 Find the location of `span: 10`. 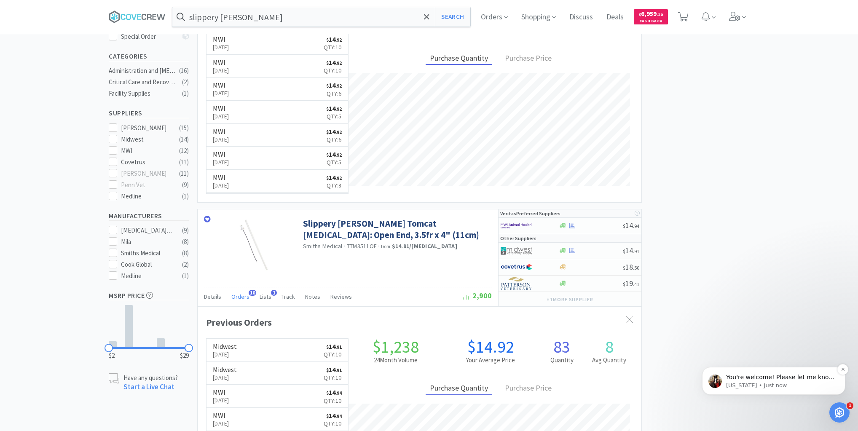

span: 10 is located at coordinates (253, 293).